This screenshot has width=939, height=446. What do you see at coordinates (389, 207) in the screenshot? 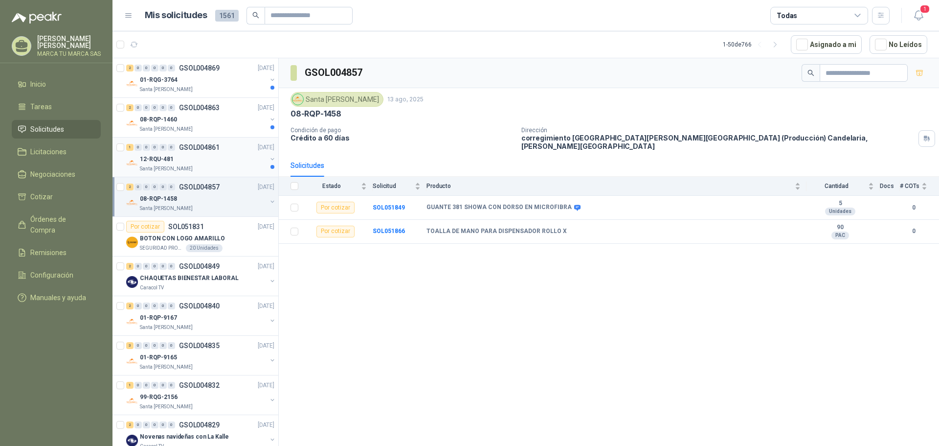
I see `b: SOL051849` at bounding box center [389, 207].